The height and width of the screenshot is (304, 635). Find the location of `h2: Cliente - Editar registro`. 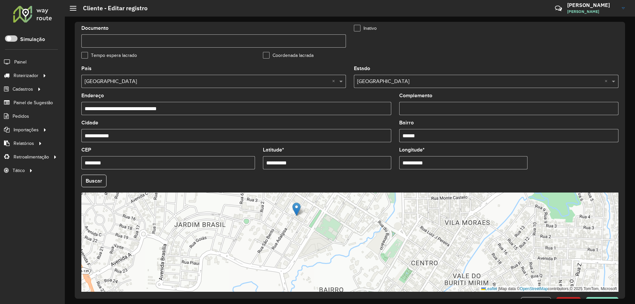

h2: Cliente - Editar registro is located at coordinates (112, 8).